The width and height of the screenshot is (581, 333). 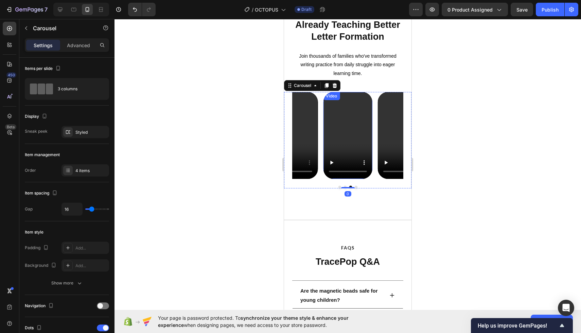 What do you see at coordinates (42, 193) in the screenshot?
I see `div: Item spacing` at bounding box center [42, 193].